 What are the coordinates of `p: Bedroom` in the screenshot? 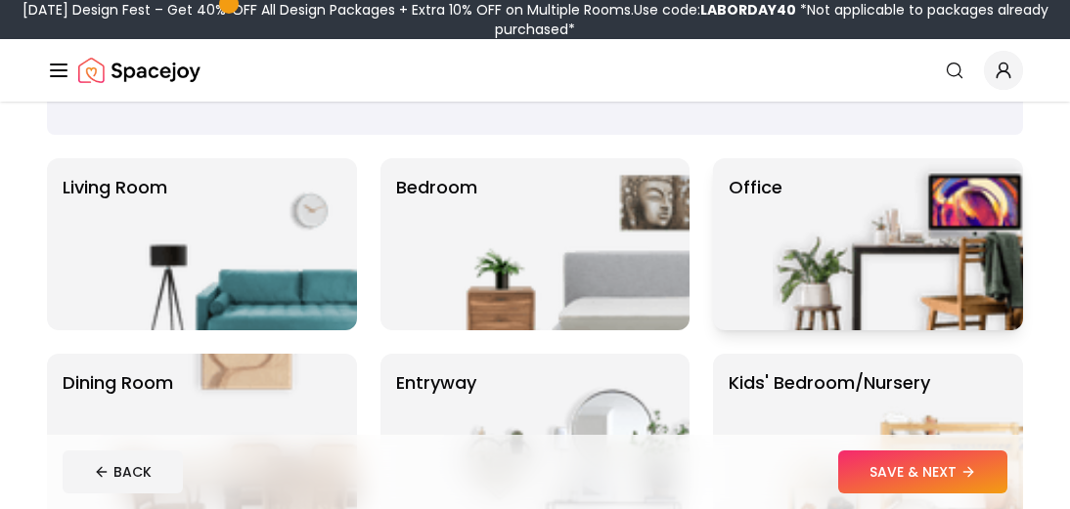 It's located at (436, 244).